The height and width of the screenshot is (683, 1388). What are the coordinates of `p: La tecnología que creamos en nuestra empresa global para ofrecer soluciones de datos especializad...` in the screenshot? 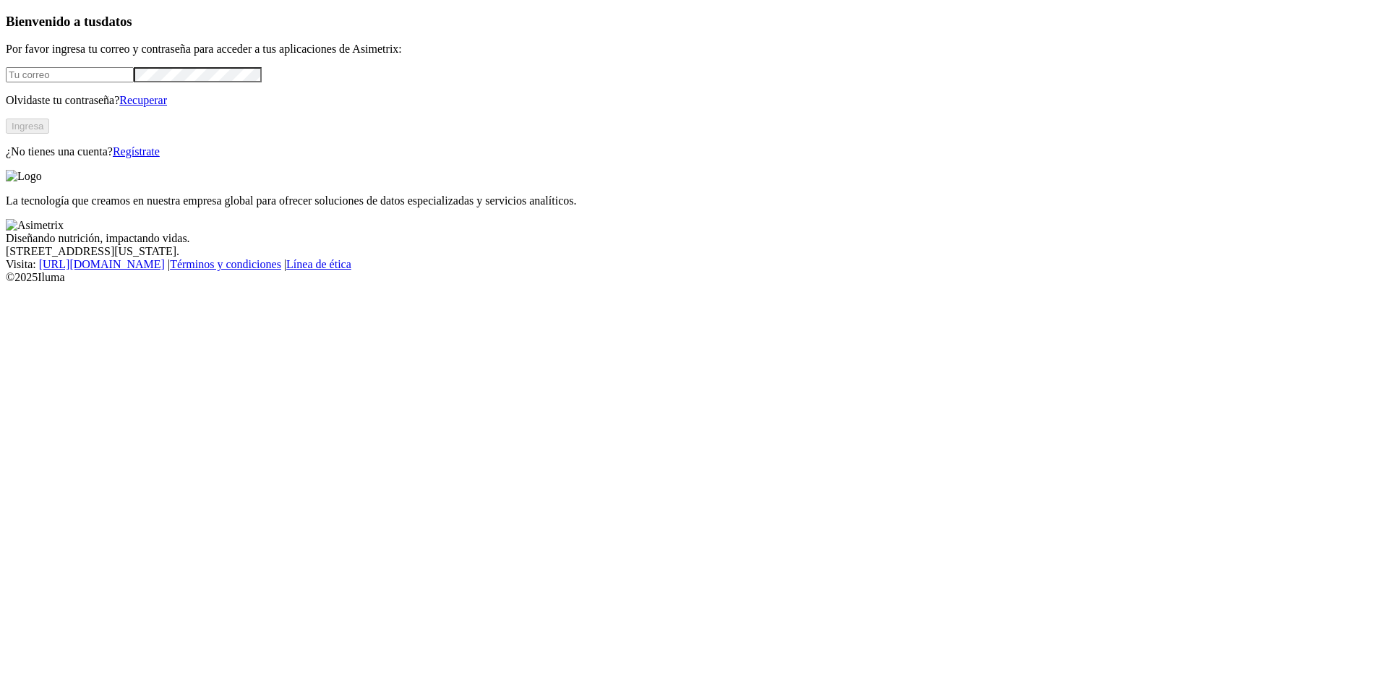 It's located at (694, 201).